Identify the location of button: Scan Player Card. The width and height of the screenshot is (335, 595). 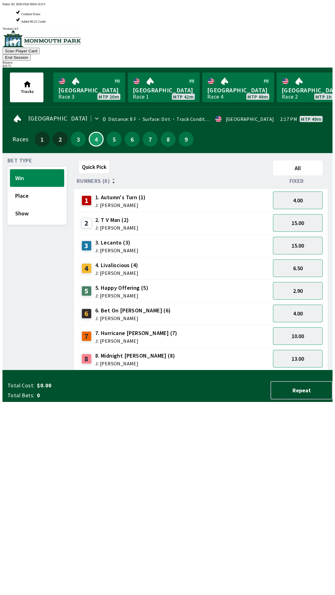
(21, 51).